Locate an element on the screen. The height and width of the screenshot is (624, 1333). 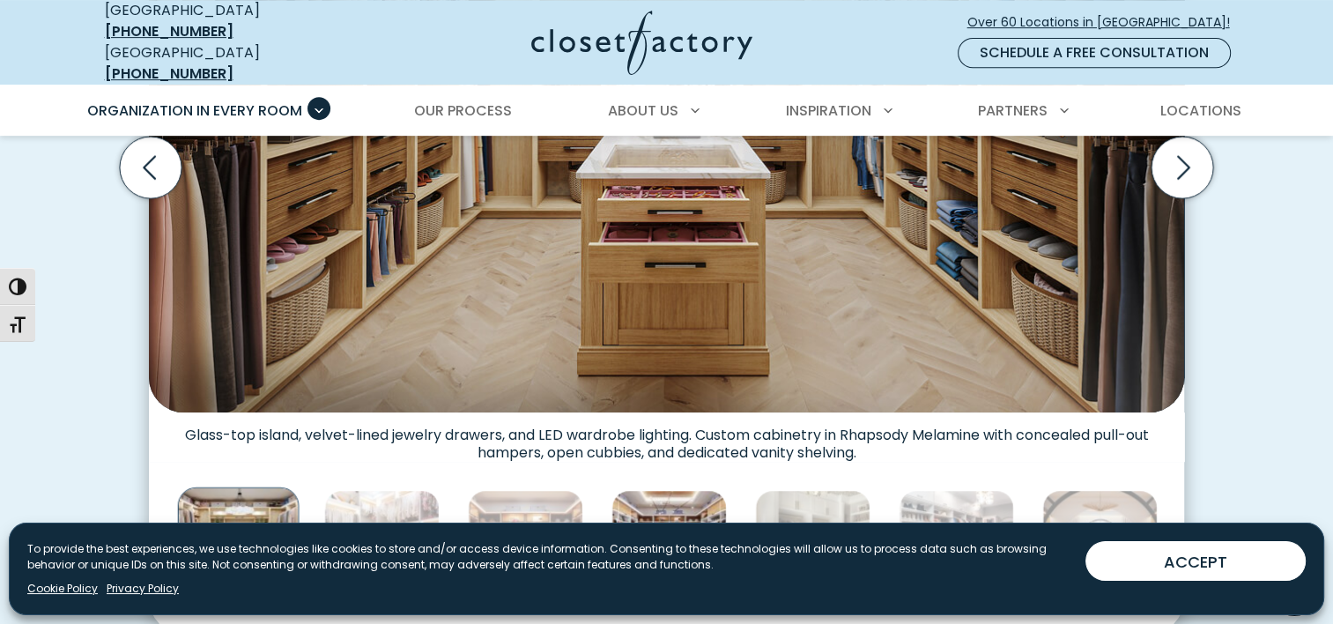
p: To provide the best experiences, we use technologies like cookies to store and/or access device i... is located at coordinates (549, 557).